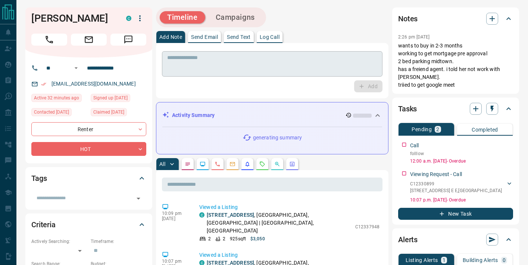 This screenshot has height=265, width=528. Describe the element at coordinates (89, 129) in the screenshot. I see `div: Renter` at that location.